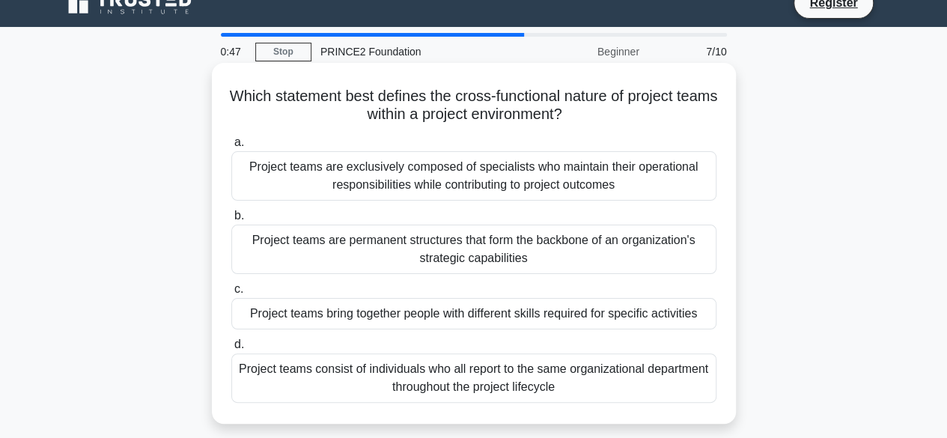  I want to click on div: 7/10, so click(692, 52).